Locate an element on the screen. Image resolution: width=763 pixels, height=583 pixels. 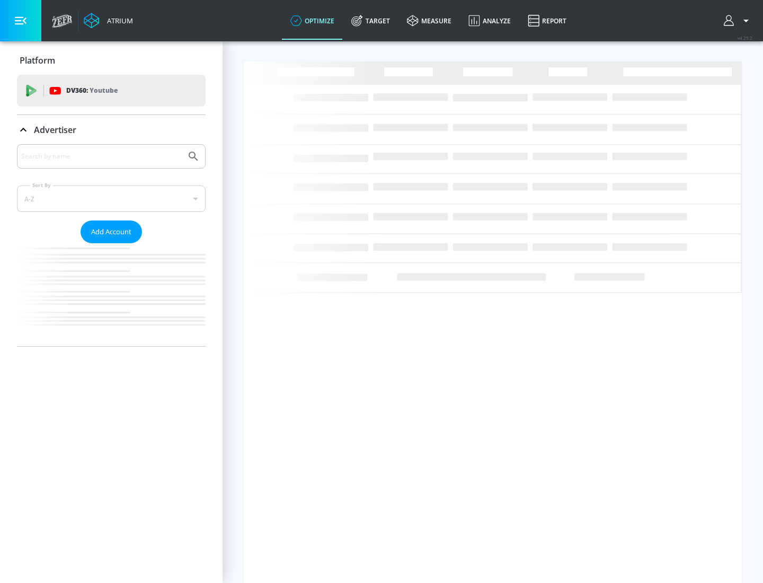
div: Platform is located at coordinates (111, 60).